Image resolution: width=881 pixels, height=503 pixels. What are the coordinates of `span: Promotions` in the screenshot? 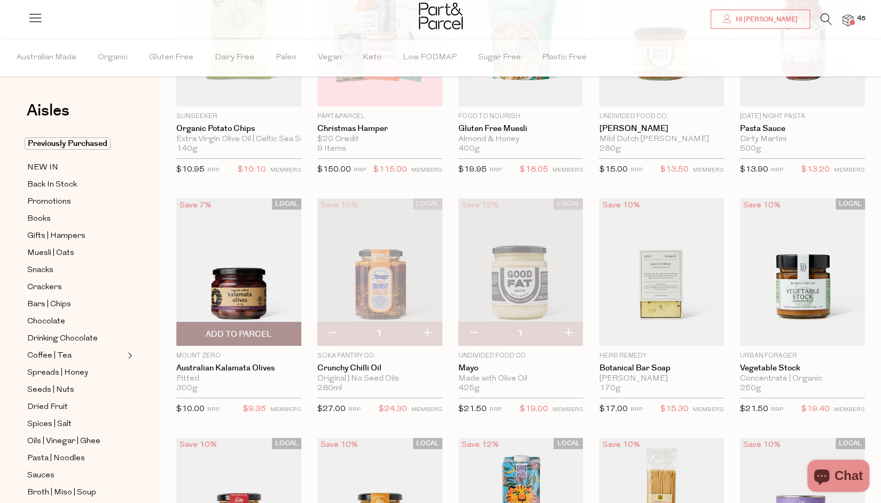 It's located at (49, 202).